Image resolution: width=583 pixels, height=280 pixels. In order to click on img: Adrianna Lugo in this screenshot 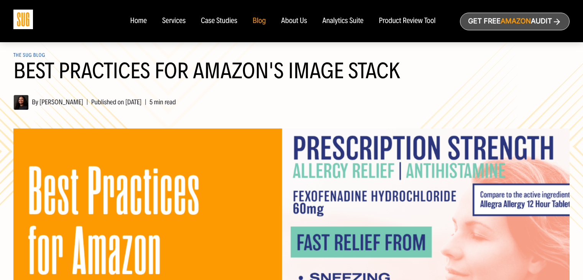, I will do `click(21, 102)`.